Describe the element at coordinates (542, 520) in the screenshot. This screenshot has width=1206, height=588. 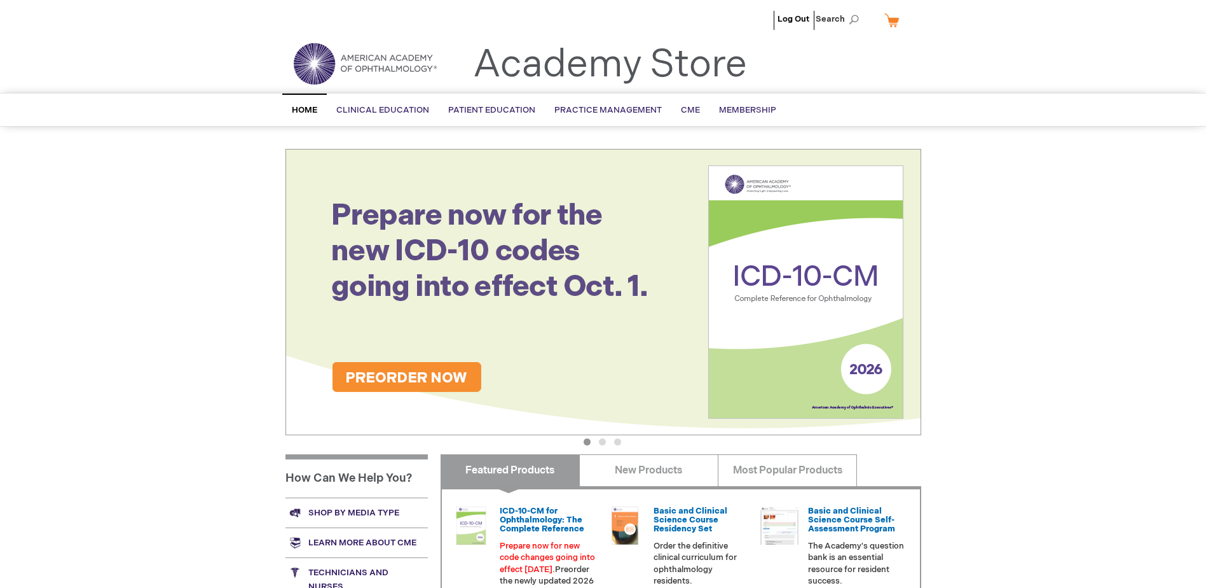
I see `a: ICD-10-CM for Ophthalmology: The Complete Reference` at that location.